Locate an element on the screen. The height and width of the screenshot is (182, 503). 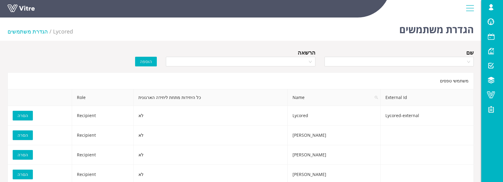
span: 183 is located at coordinates (63, 31).